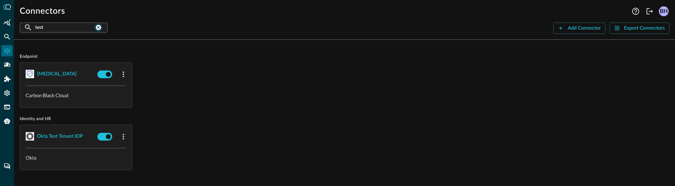 The width and height of the screenshot is (675, 186). What do you see at coordinates (584, 28) in the screenshot?
I see `div: Add Connector` at bounding box center [584, 28].